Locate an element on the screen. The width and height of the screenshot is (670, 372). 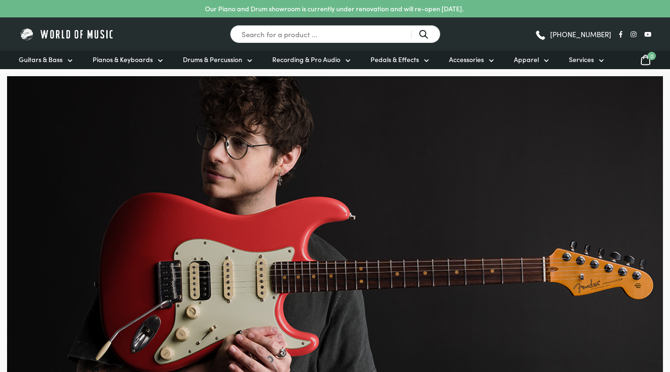
span: 0 is located at coordinates (652, 56).